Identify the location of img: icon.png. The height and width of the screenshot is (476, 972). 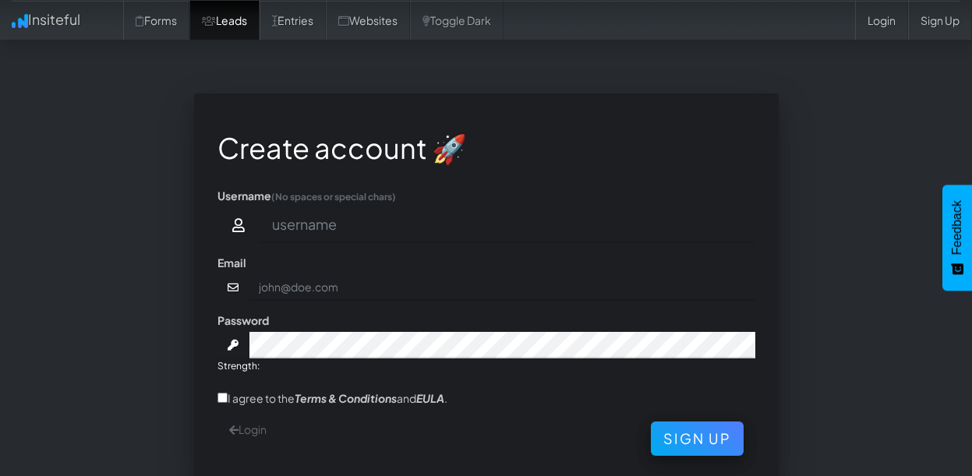
(19, 21).